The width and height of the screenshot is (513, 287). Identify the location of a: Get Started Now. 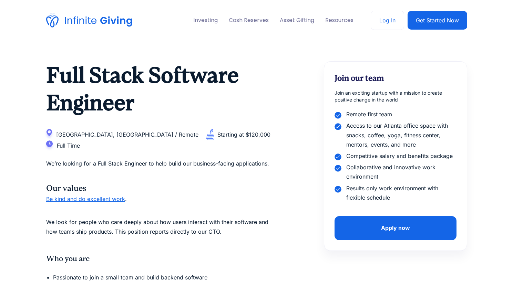
(437, 20).